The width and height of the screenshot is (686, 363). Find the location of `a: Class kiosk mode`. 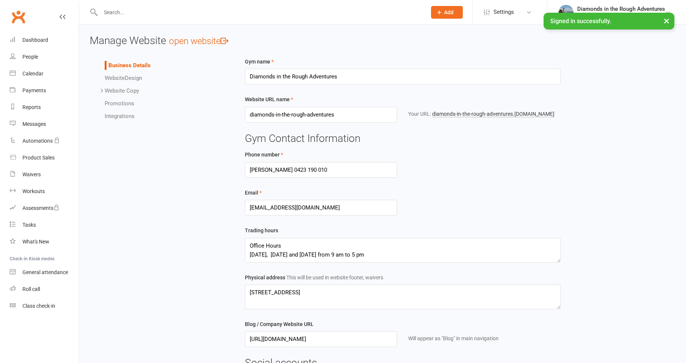

a: Class kiosk mode is located at coordinates (44, 306).